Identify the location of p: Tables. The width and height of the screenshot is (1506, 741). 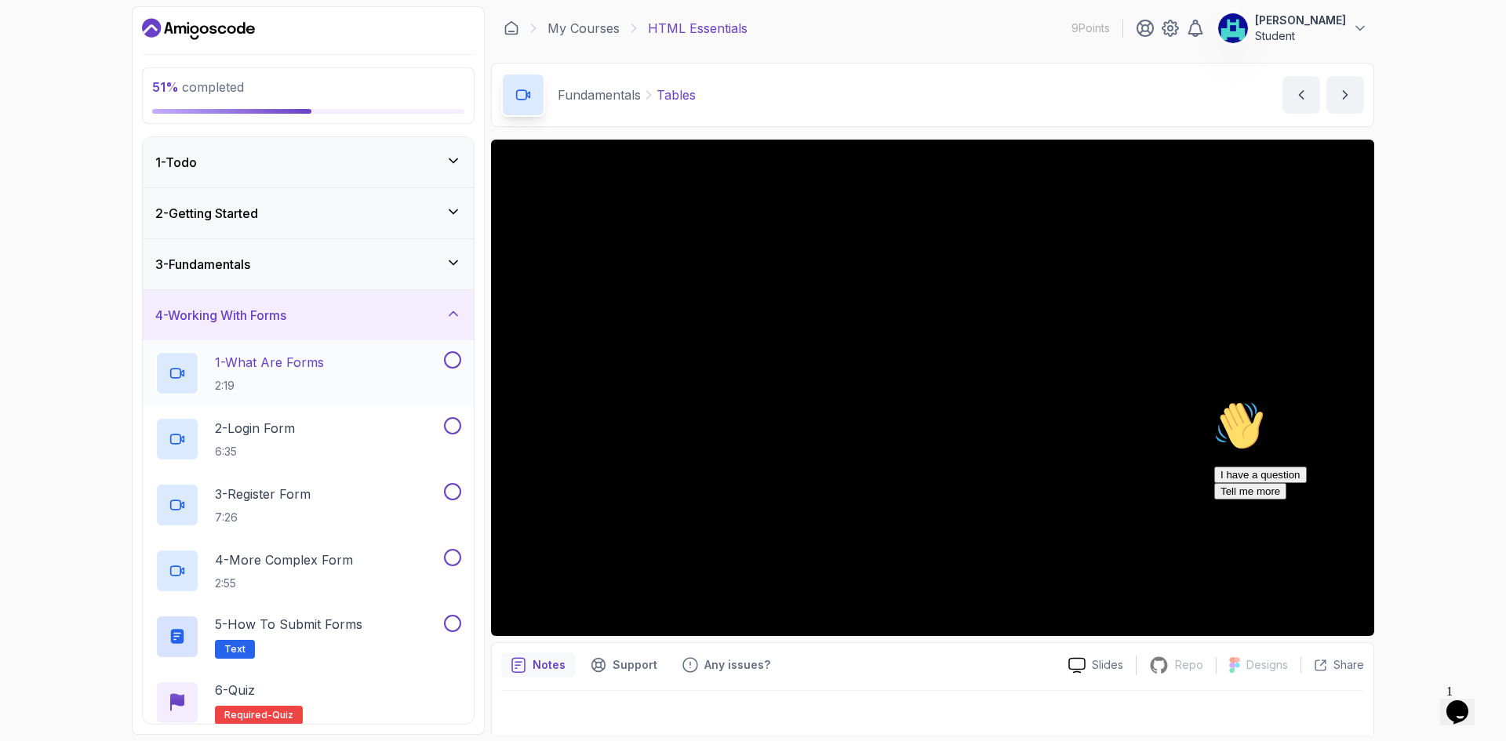
(676, 95).